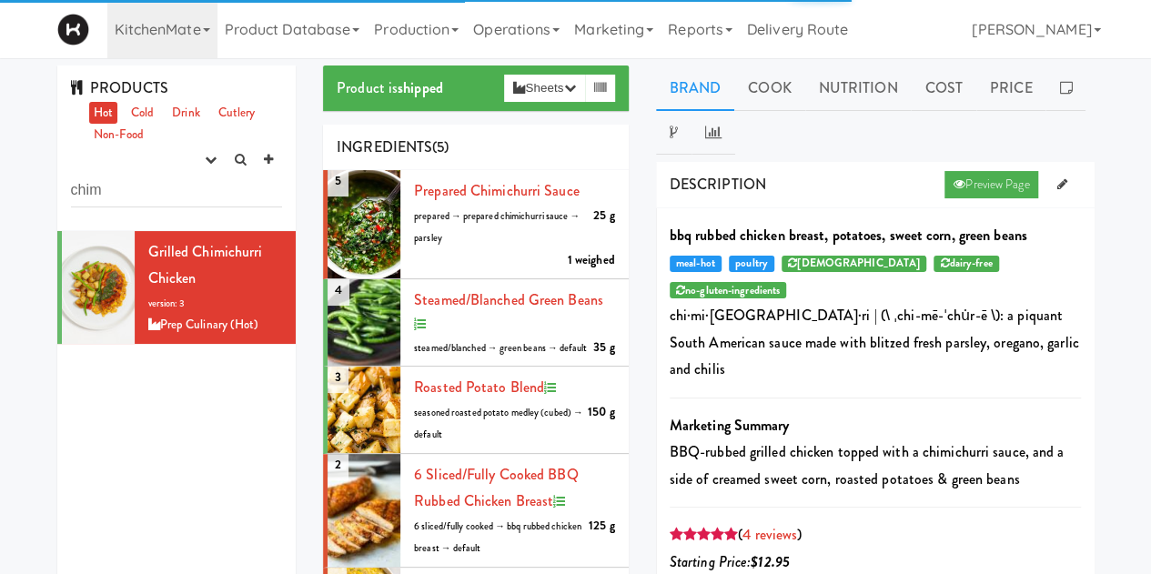 The width and height of the screenshot is (1151, 574). What do you see at coordinates (119, 135) in the screenshot?
I see `a: Non-Food` at bounding box center [119, 135].